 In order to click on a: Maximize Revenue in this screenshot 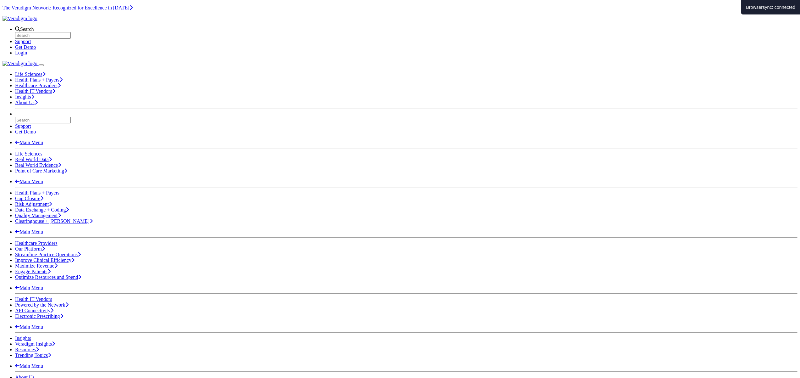, I will do `click(36, 265)`.